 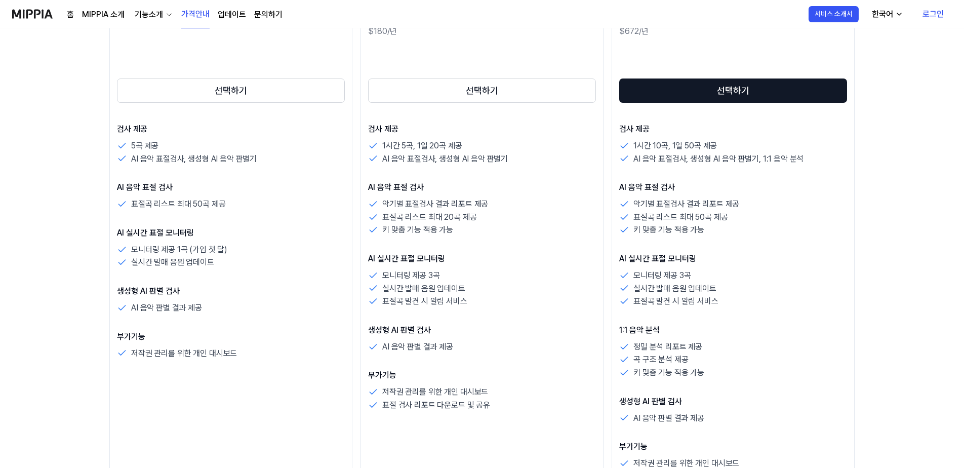 What do you see at coordinates (70, 15) in the screenshot?
I see `a: 홈` at bounding box center [70, 15].